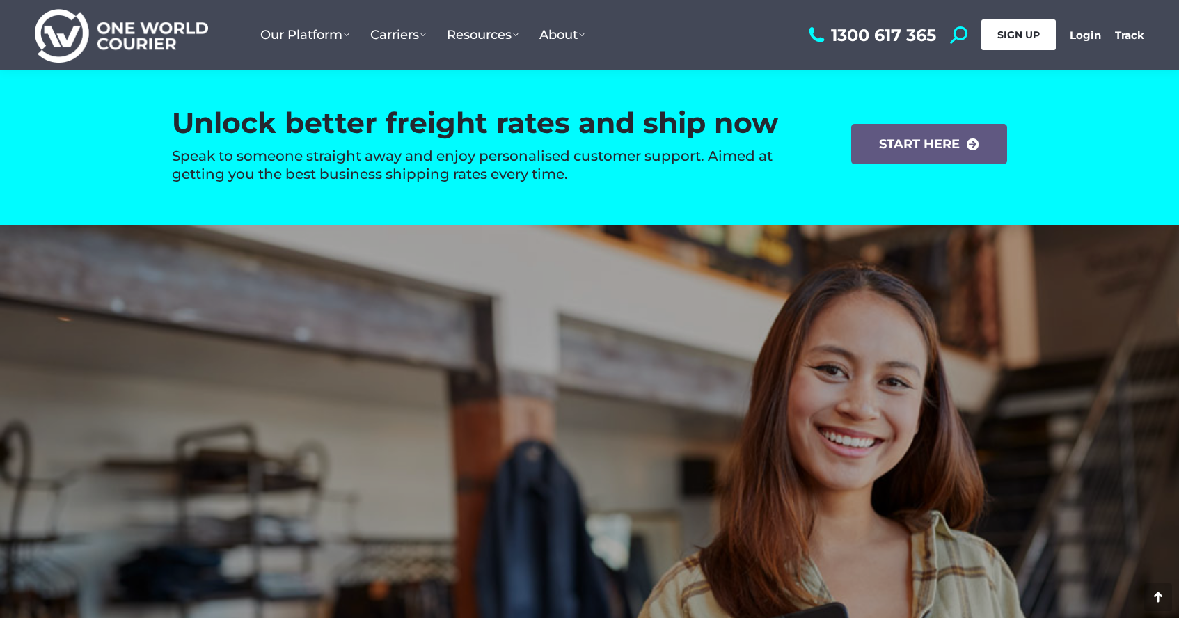 The height and width of the screenshot is (618, 1179). What do you see at coordinates (398, 35) in the screenshot?
I see `a: Carriers` at bounding box center [398, 35].